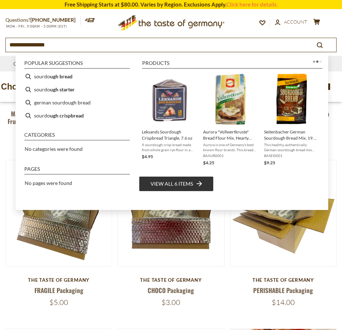  I want to click on div: Instant Search Results, so click(172, 132).